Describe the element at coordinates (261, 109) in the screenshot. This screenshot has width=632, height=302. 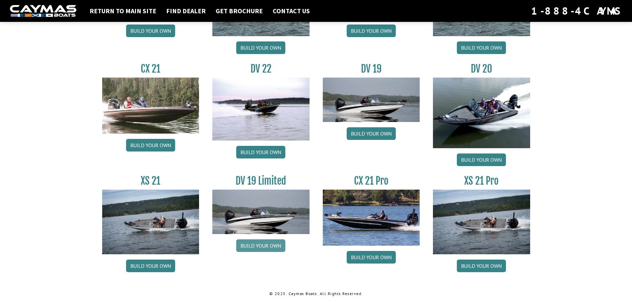
I see `img: DV22_original_motor_cropped_for_caymas_connect.jpg` at that location.